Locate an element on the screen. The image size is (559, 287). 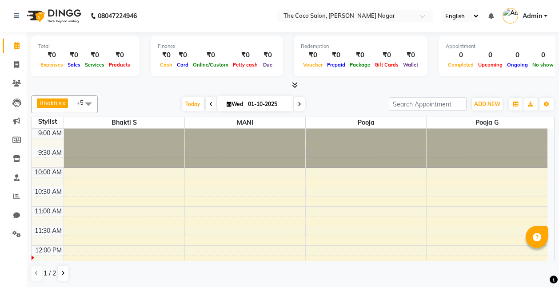
img: logo is located at coordinates (53, 16).